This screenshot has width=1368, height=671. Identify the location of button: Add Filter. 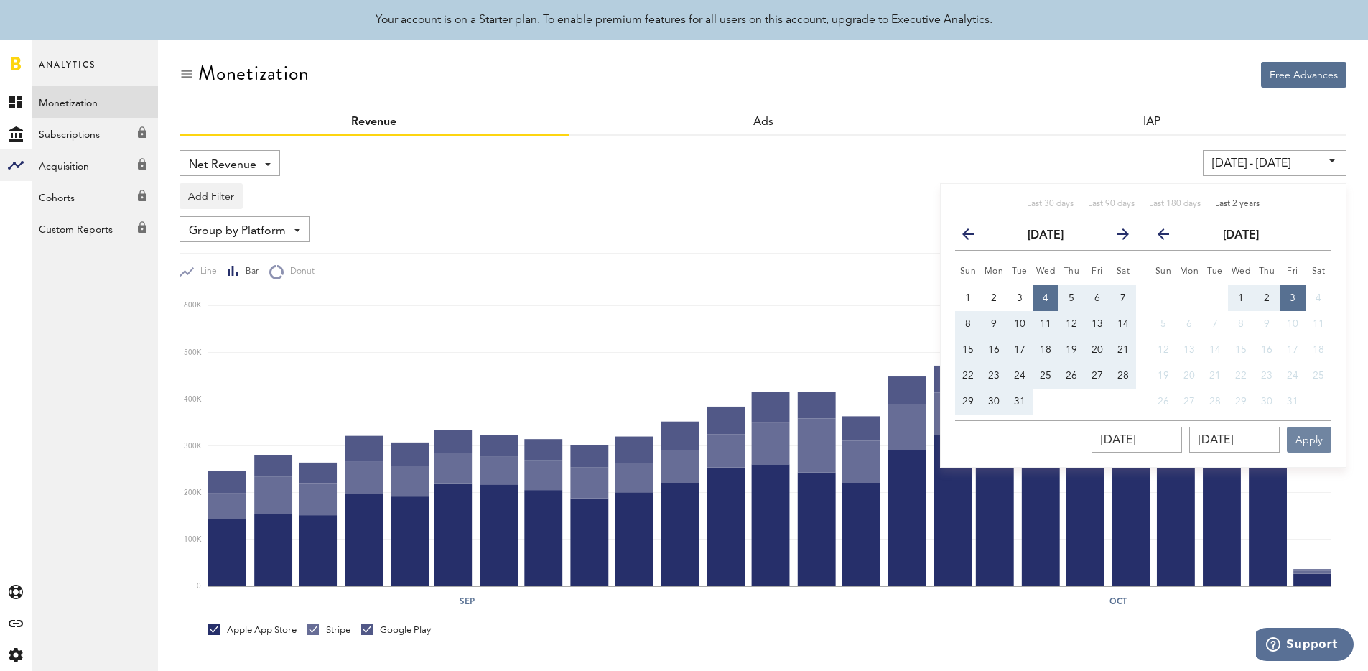
(211, 196).